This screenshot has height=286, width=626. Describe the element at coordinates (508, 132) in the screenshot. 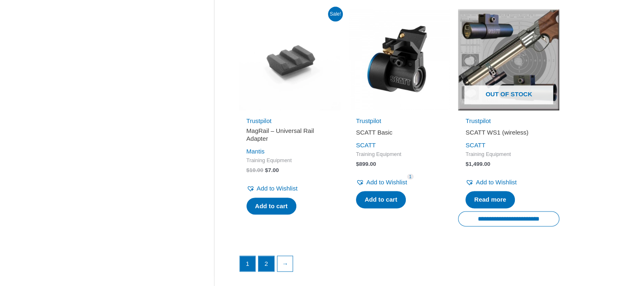

I see `h2: SCATT WS1 (wireless)` at that location.